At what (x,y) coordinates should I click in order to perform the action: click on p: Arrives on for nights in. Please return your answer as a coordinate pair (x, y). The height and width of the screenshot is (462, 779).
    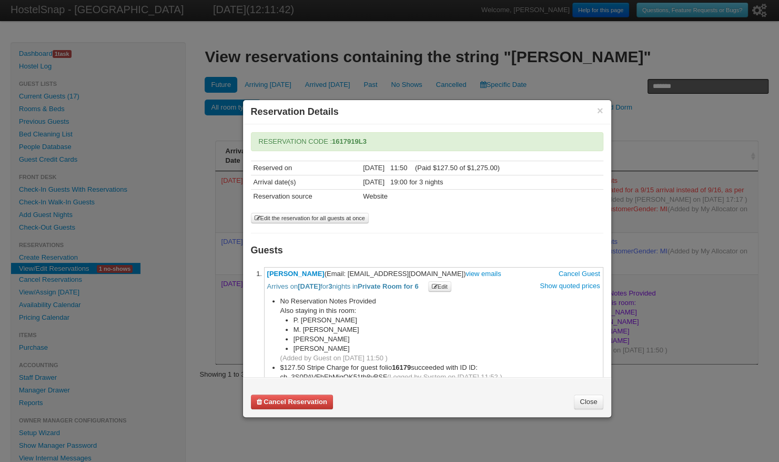
    Looking at the image, I should click on (434, 285).